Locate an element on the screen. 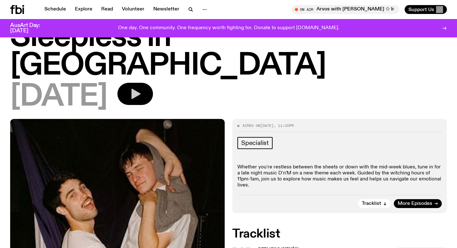 The height and width of the screenshot is (248, 457). span: More Episodes is located at coordinates (415, 204).